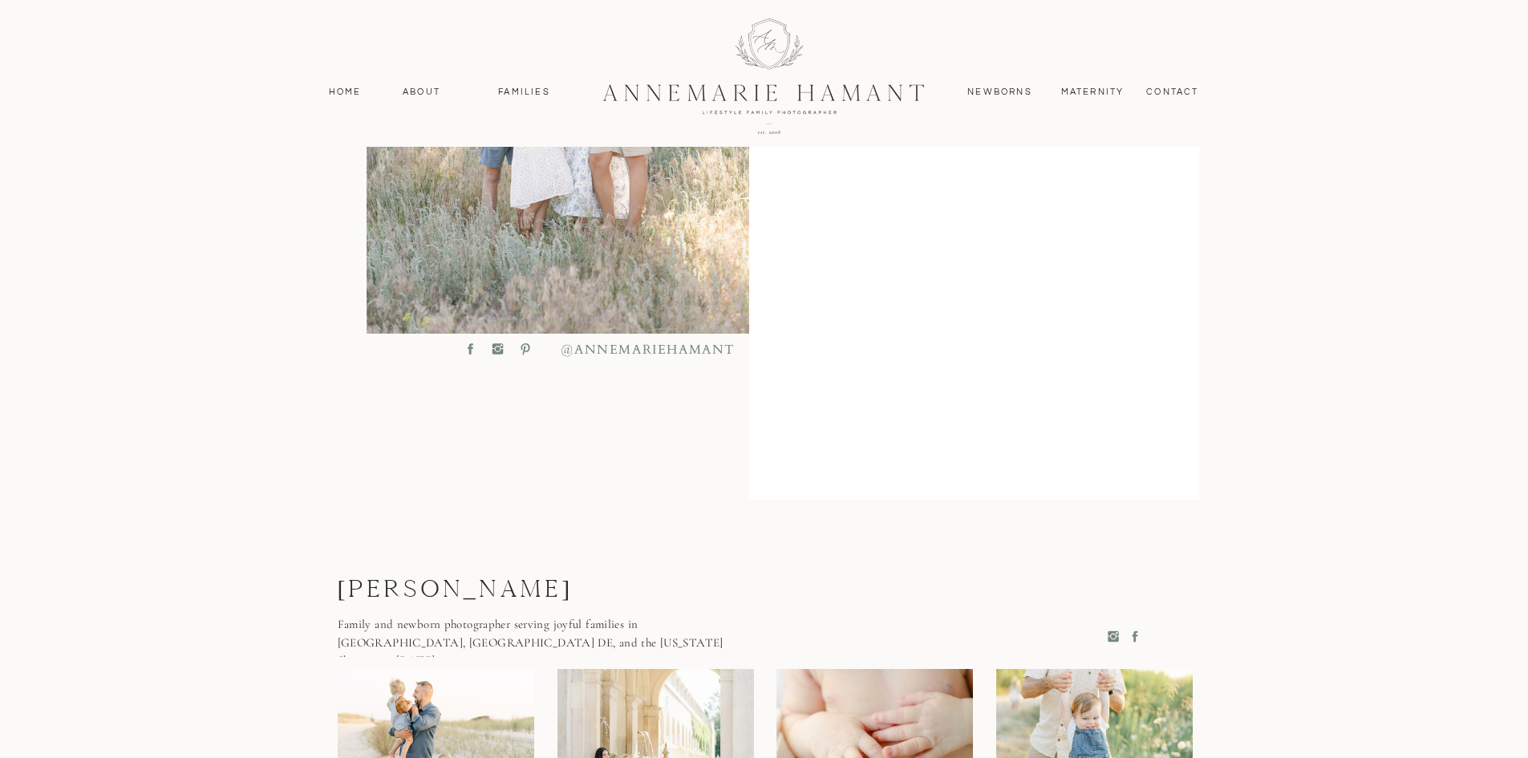 Image resolution: width=1528 pixels, height=758 pixels. Describe the element at coordinates (422, 92) in the screenshot. I see `nav: About` at that location.